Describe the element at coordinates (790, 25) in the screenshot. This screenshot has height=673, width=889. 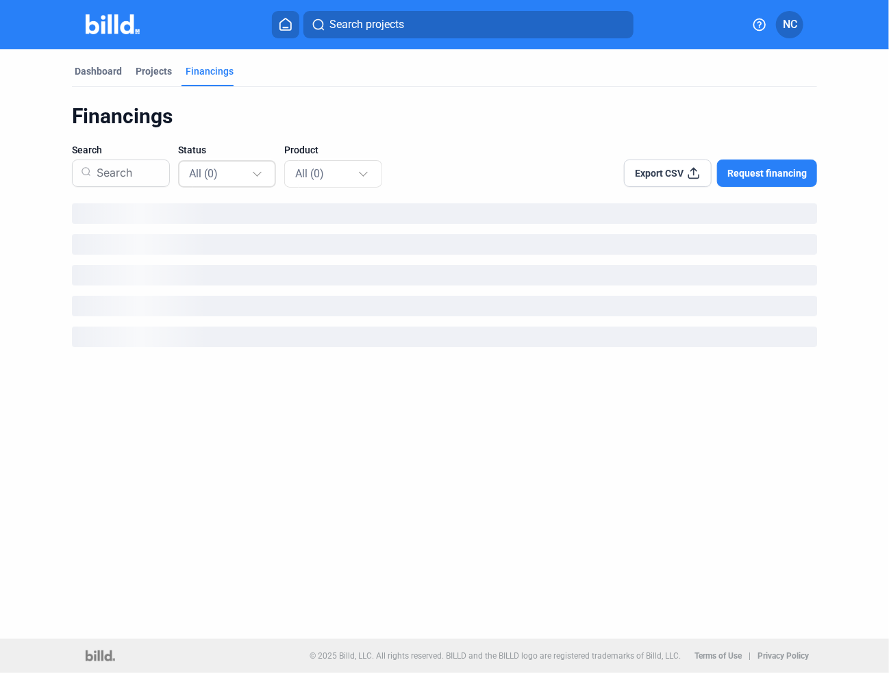
I see `span: NC` at that location.